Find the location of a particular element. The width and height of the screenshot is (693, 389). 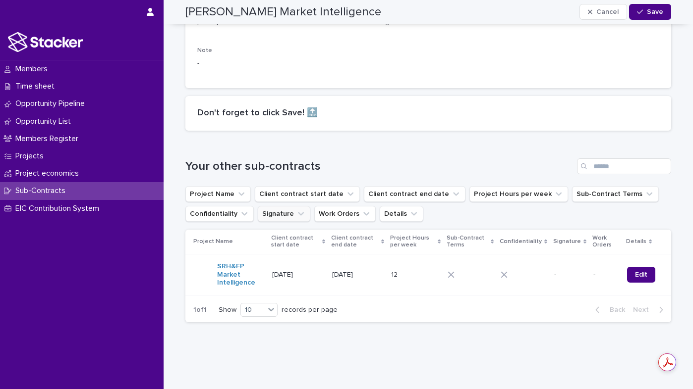

button: Next is located at coordinates (650, 310).